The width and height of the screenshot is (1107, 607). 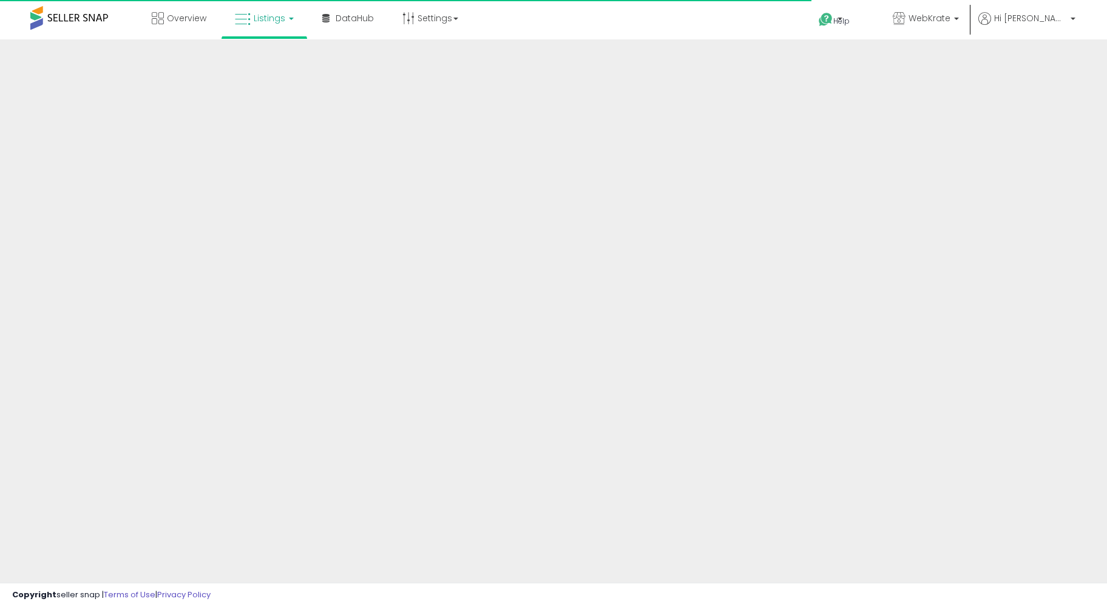 What do you see at coordinates (825, 19) in the screenshot?
I see `i: Get Help` at bounding box center [825, 19].